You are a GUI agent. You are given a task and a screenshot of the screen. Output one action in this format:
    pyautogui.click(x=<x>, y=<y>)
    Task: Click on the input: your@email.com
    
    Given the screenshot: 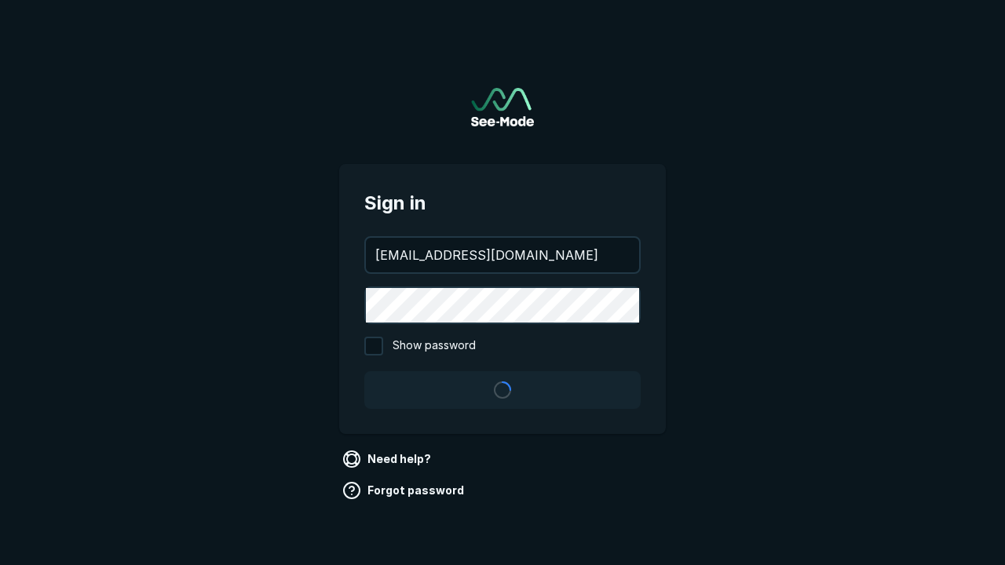 What is the action you would take?
    pyautogui.click(x=503, y=255)
    